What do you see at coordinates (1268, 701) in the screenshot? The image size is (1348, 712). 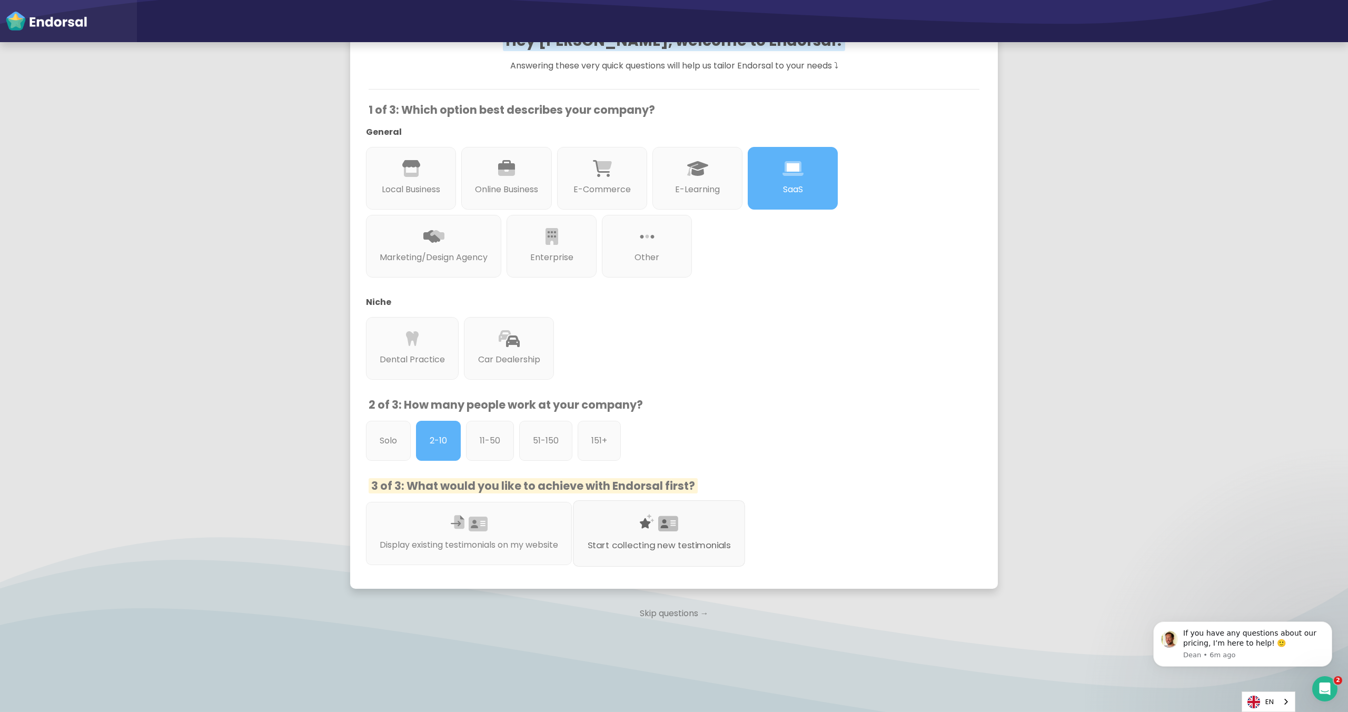 I see `aside: Language selected: English` at bounding box center [1268, 701].